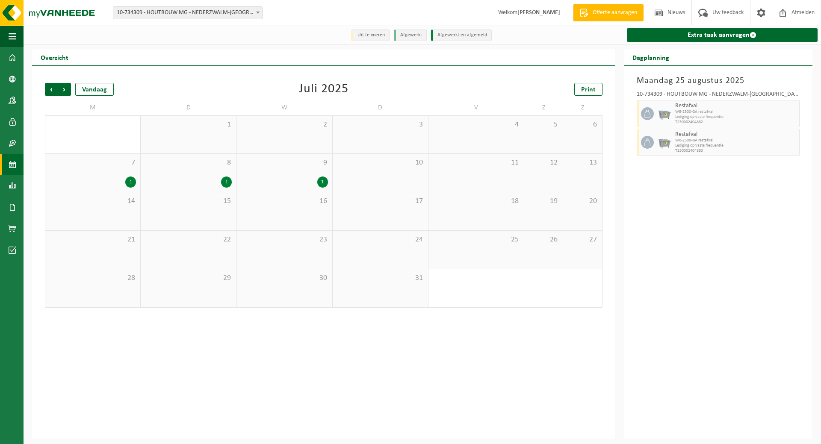  I want to click on span: 26, so click(544, 240).